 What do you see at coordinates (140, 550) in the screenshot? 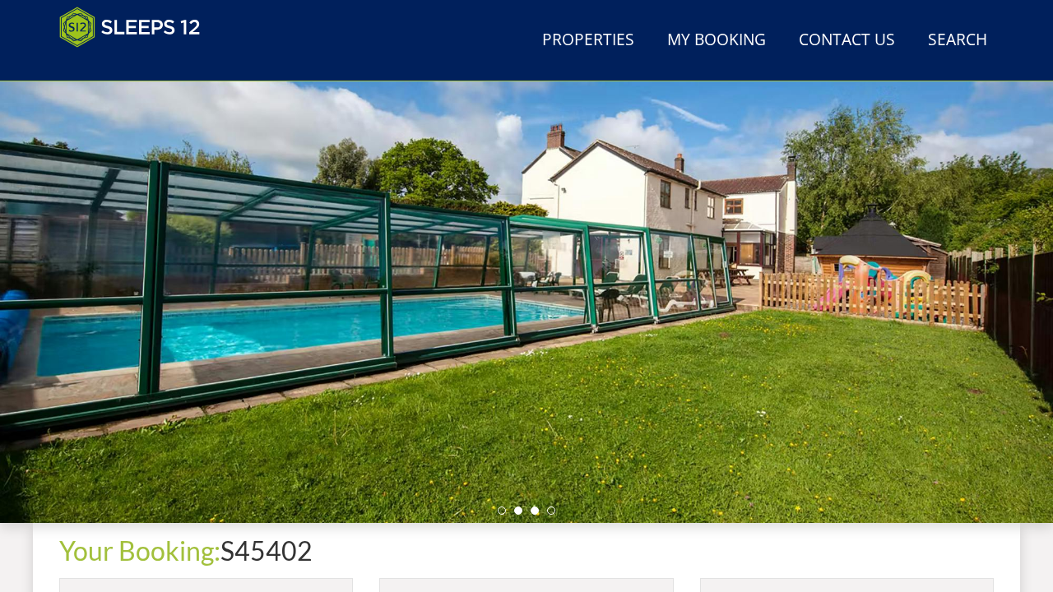
I see `a: Your Booking:` at bounding box center [140, 550].